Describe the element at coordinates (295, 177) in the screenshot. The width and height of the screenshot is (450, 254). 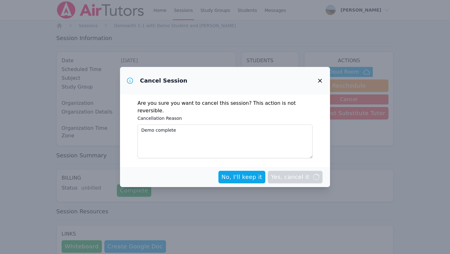
I see `button: Yes, cancel it` at that location.